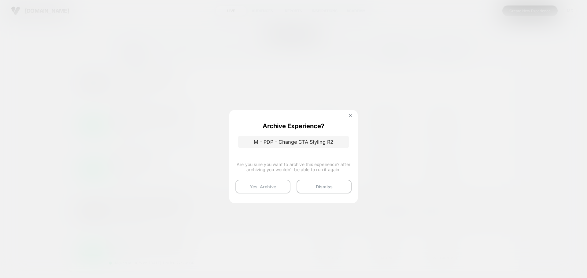 The width and height of the screenshot is (587, 278). What do you see at coordinates (350, 116) in the screenshot?
I see `img: close` at bounding box center [350, 116].